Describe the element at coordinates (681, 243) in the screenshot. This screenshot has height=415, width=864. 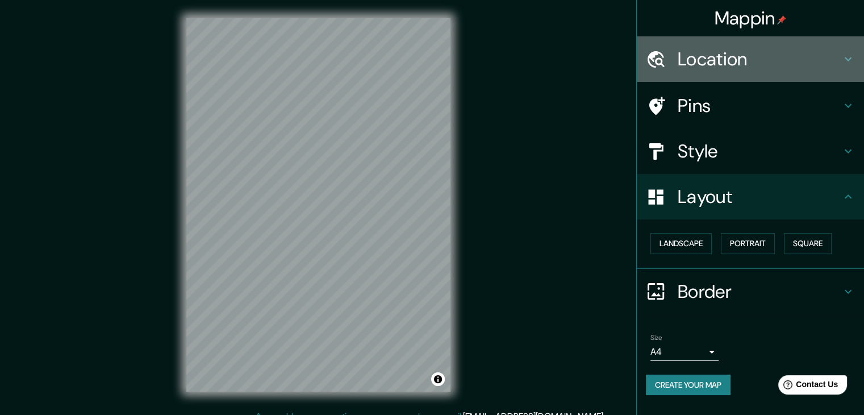
I see `button: Landscape` at that location.